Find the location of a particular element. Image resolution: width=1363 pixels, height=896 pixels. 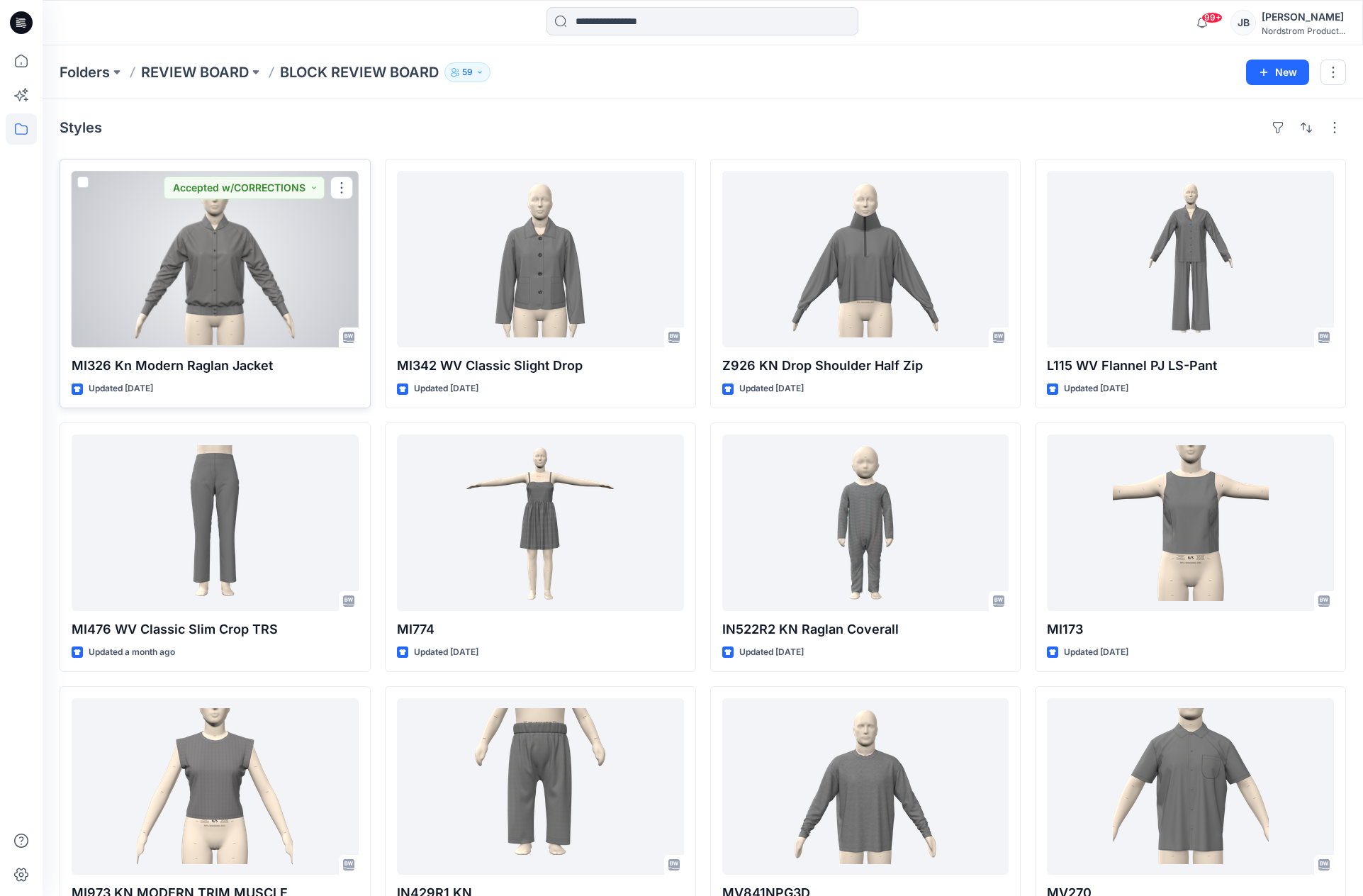

a: MV841NPG3D is located at coordinates (865, 786).